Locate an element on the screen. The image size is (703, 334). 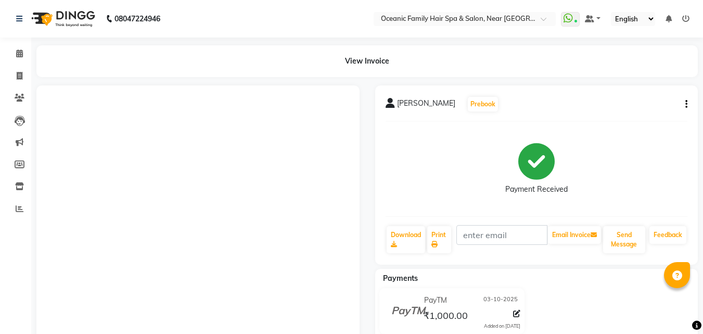
input: enter email is located at coordinates (502, 235).